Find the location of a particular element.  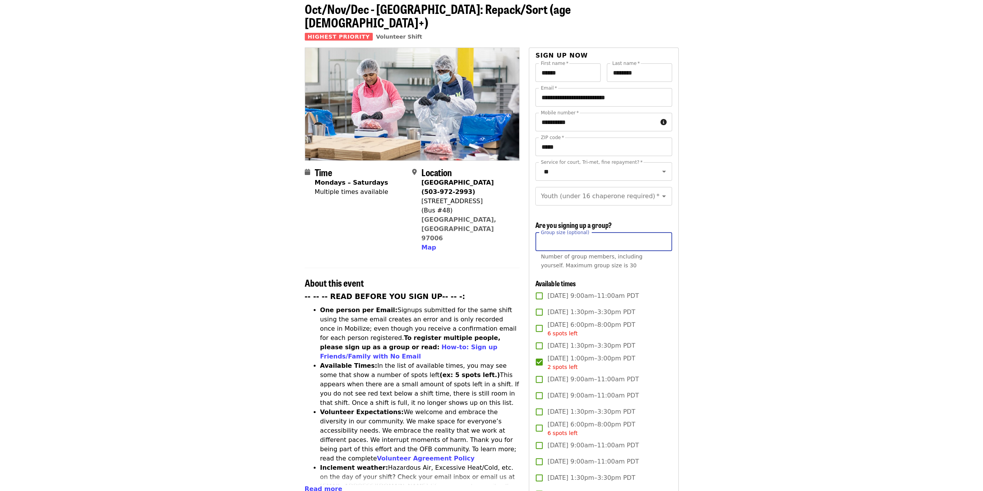

input: ZIP code is located at coordinates (604, 147).